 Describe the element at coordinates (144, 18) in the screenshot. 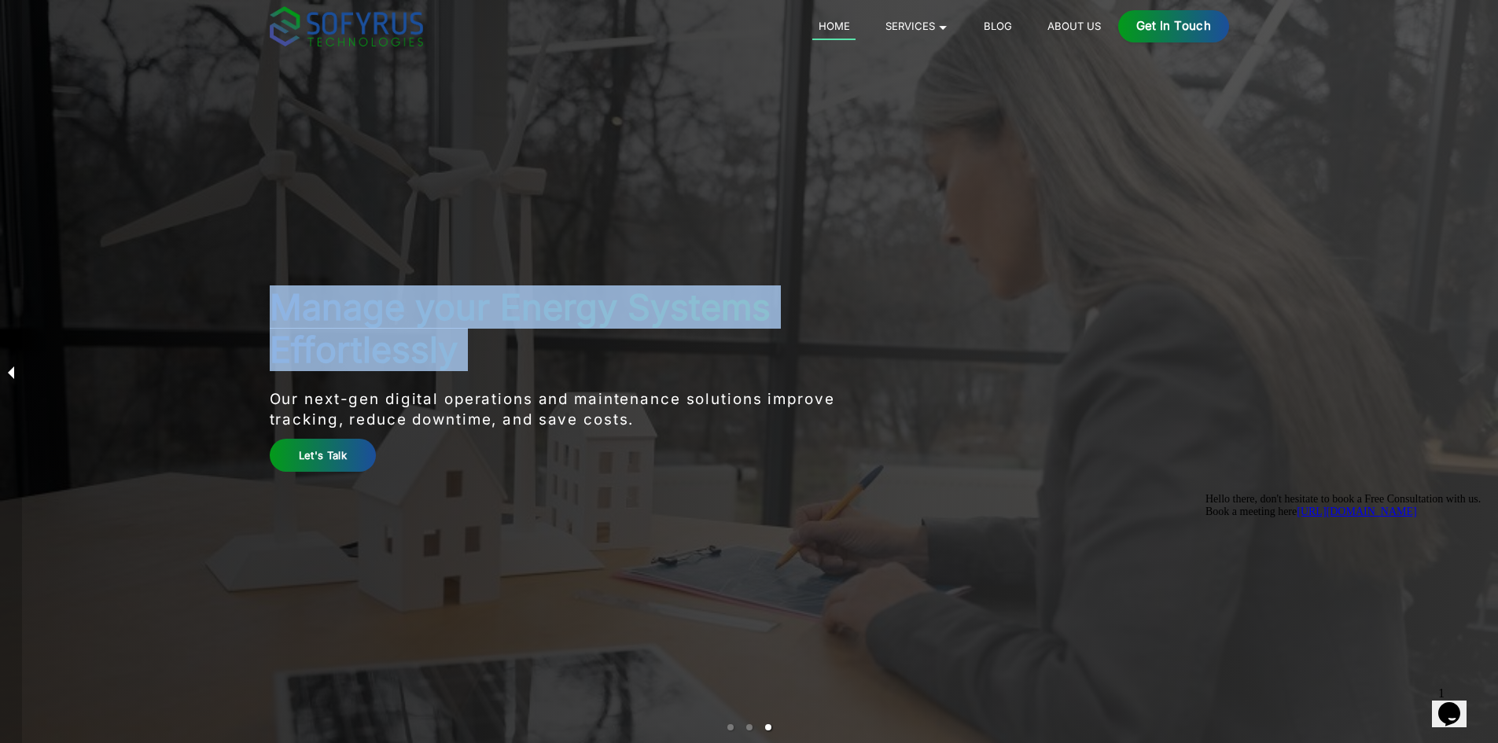

I see `span: Hello there, don't hesitate to book a Free Consultation with us. Book a meeting here` at that location.